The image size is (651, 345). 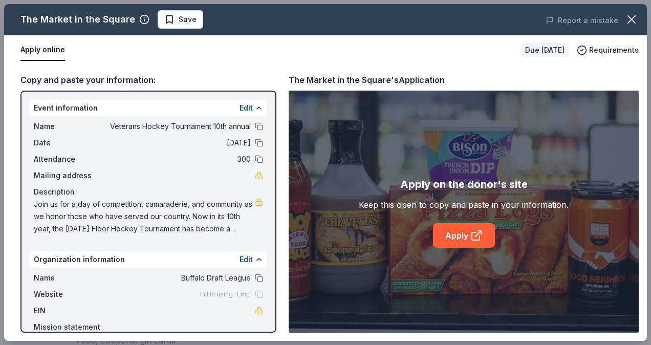 What do you see at coordinates (68, 159) in the screenshot?
I see `span: Attendance` at bounding box center [68, 159].